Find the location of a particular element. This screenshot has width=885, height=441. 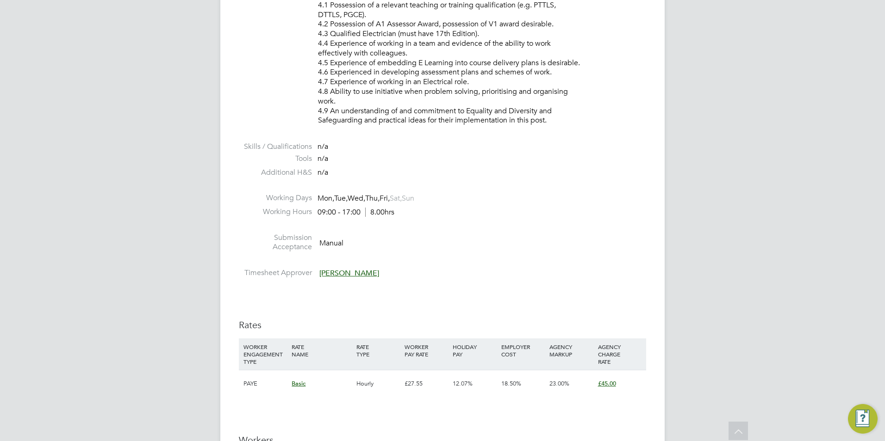

div: RATE TYPE is located at coordinates (378, 351).